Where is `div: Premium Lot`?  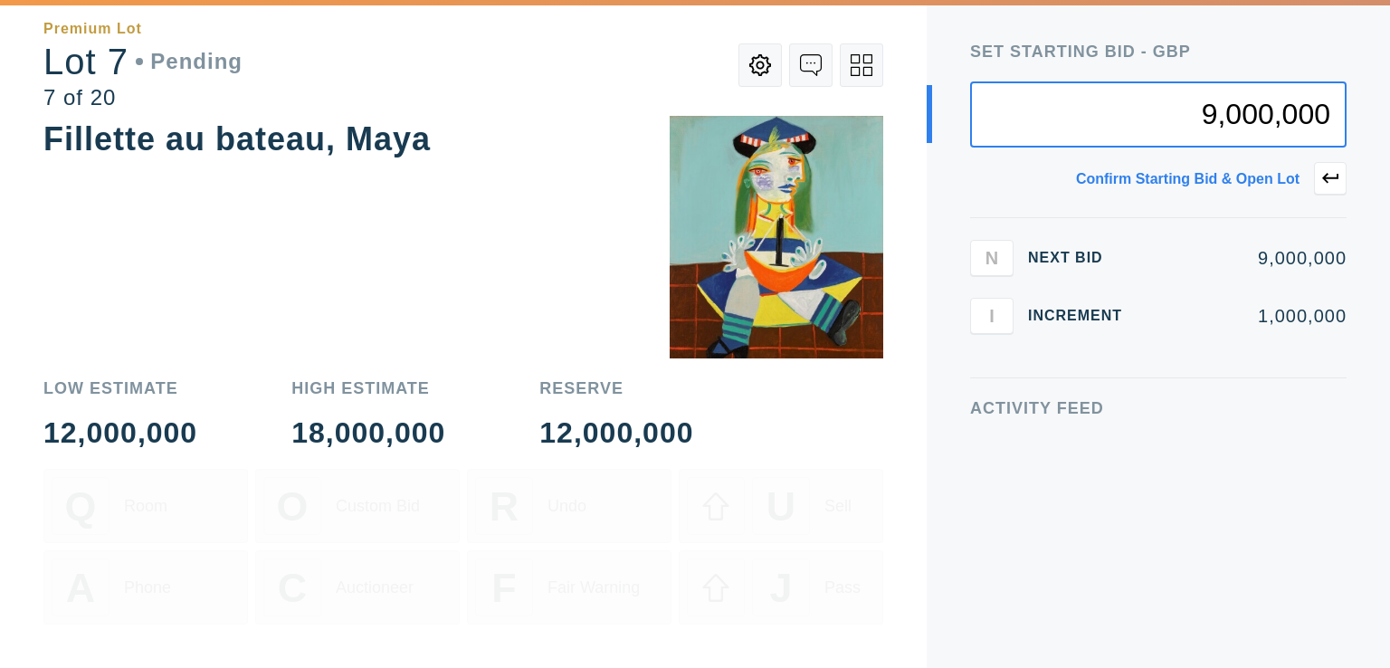 div: Premium Lot is located at coordinates (92, 29).